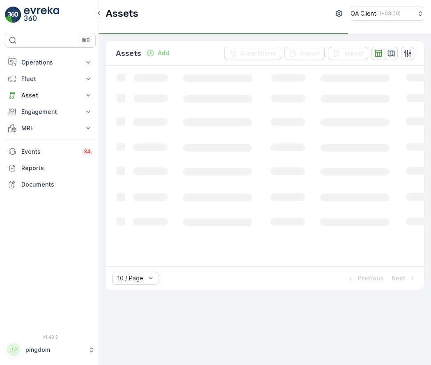 The width and height of the screenshot is (431, 365). I want to click on img: logo_light-DOdMpM7g.png, so click(41, 15).